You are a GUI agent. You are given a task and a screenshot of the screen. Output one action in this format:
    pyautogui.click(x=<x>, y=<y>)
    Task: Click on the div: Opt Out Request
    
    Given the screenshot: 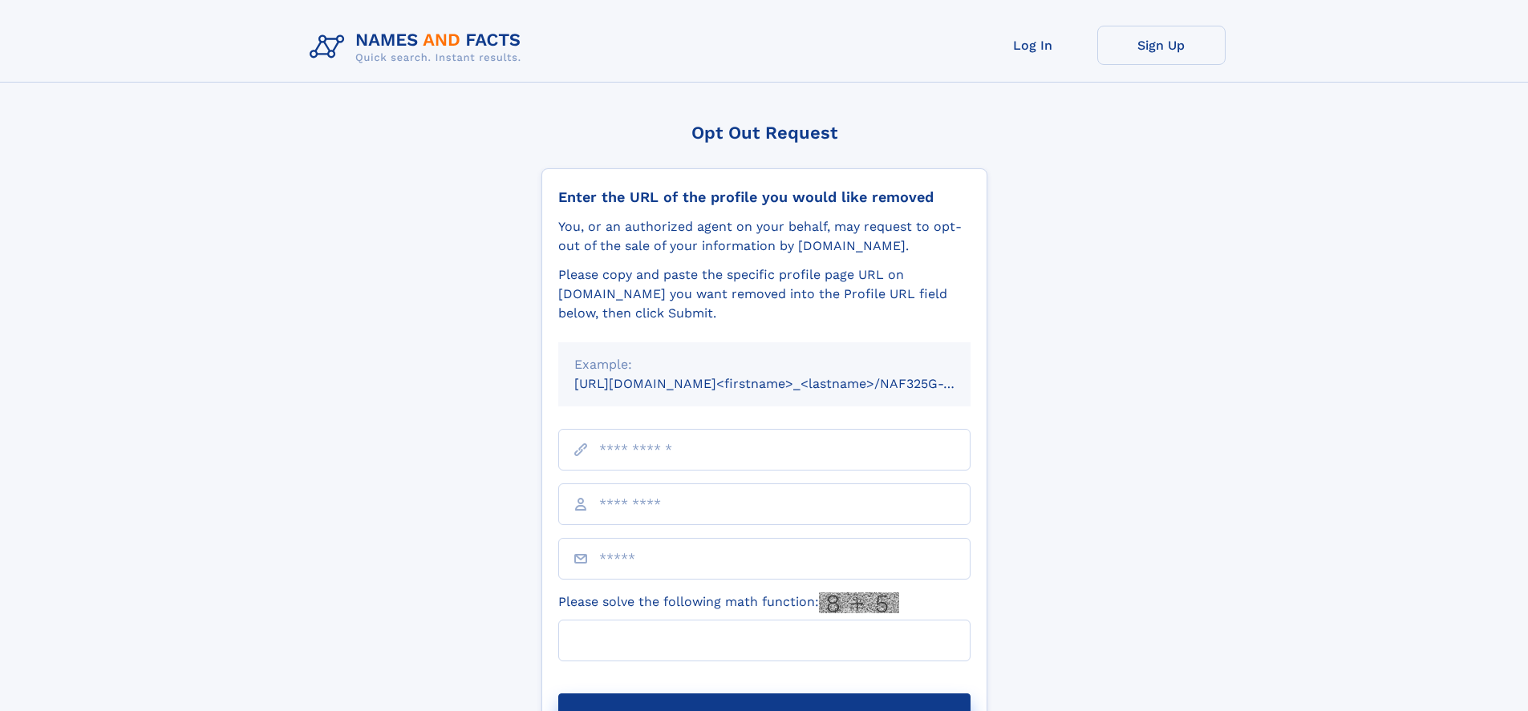 What is the action you would take?
    pyautogui.click(x=764, y=132)
    